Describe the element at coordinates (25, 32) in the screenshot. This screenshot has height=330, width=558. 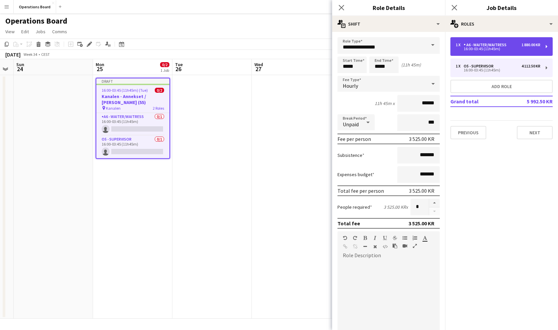
I see `span: Edit` at that location.